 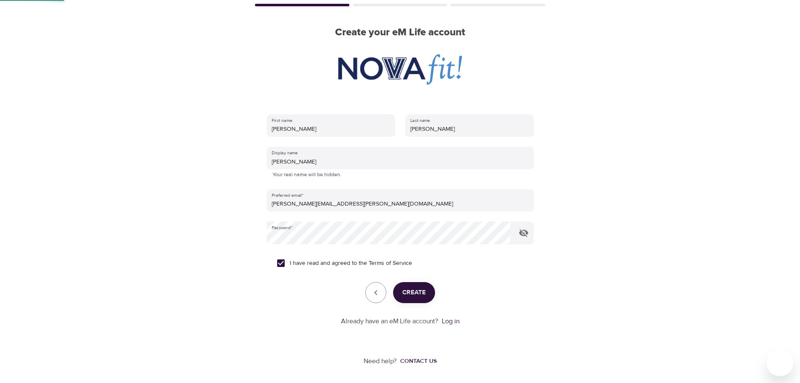 I want to click on p: Need help?, so click(x=380, y=361).